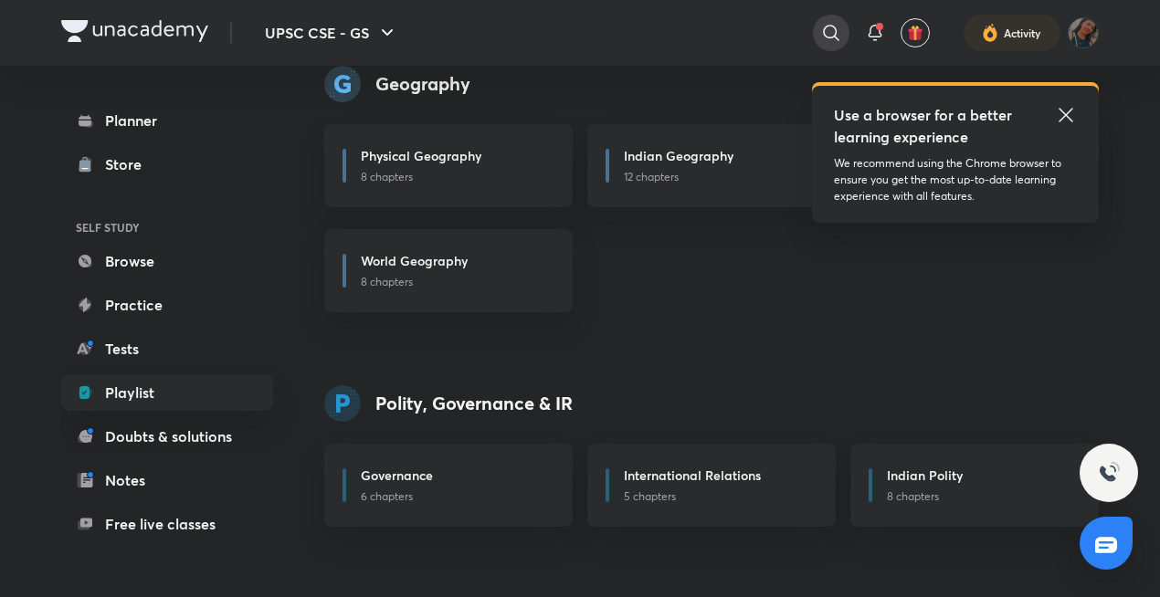 Image resolution: width=1160 pixels, height=597 pixels. Describe the element at coordinates (448, 270) in the screenshot. I see `a: World Geography8 chapters` at that location.